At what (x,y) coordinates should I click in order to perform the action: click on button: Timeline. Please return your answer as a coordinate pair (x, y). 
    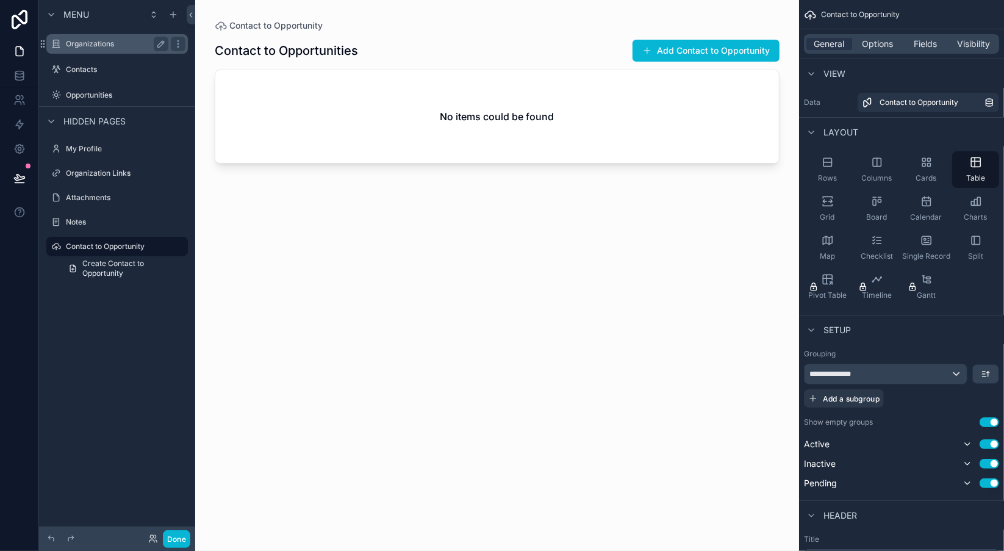
    Looking at the image, I should click on (876, 287).